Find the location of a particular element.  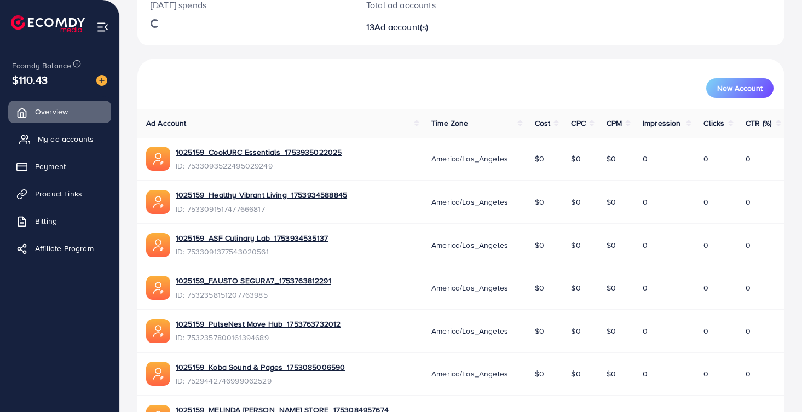

span: ID: 7532358151207763985 is located at coordinates (253, 295).